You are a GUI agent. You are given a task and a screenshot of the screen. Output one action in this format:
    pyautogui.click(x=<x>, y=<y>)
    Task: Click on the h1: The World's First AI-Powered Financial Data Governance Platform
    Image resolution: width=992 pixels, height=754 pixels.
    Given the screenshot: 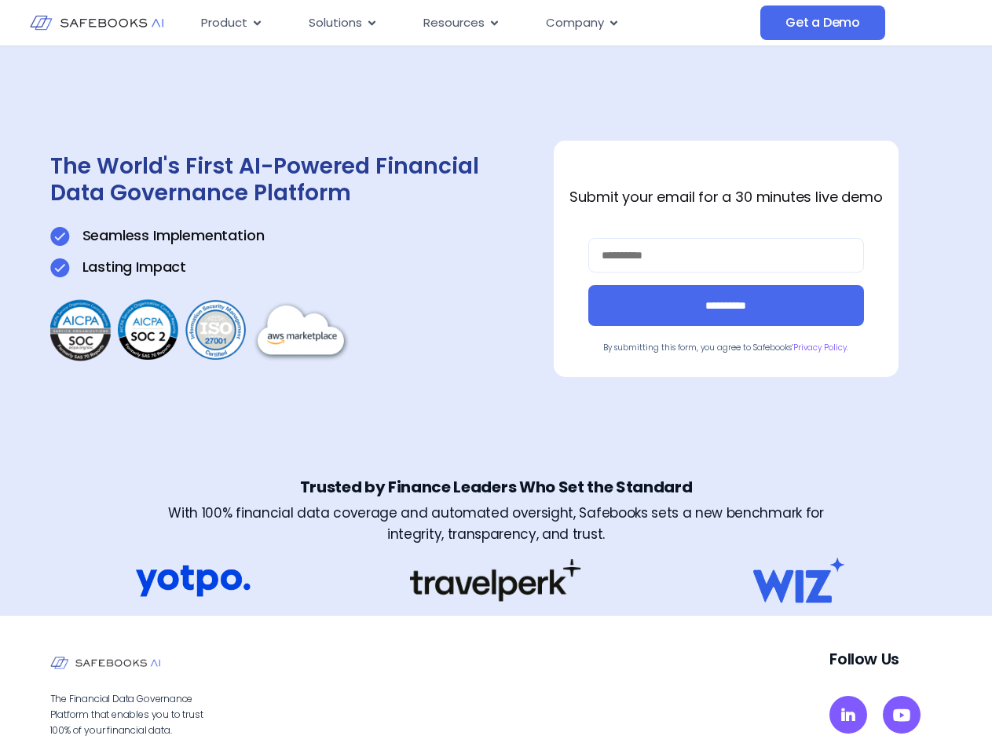 What is the action you would take?
    pyautogui.click(x=270, y=179)
    